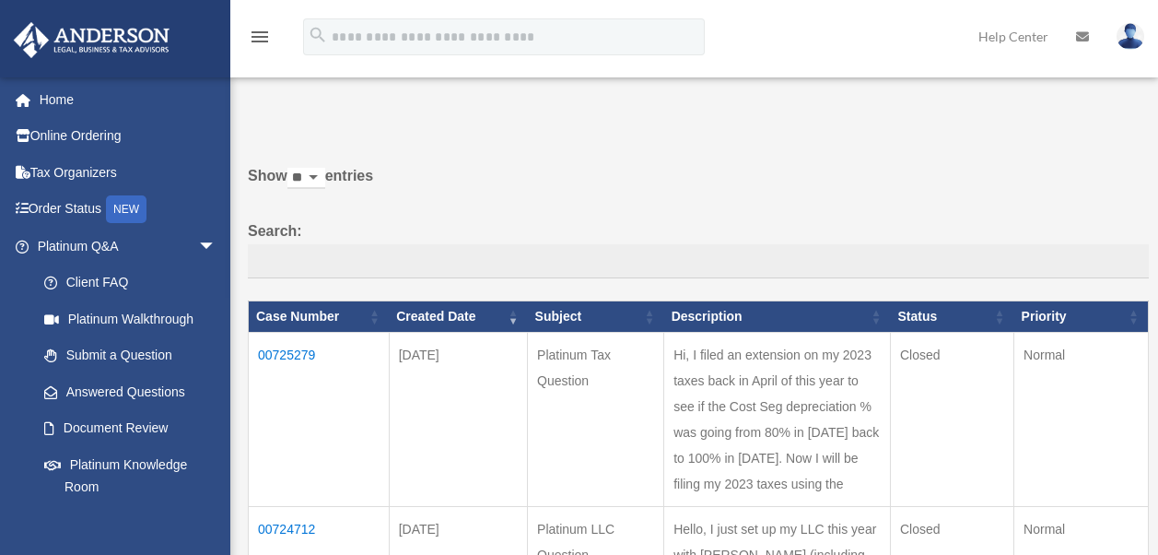  What do you see at coordinates (123, 246) in the screenshot?
I see `a: Platinum Q&Aarrow_drop_down` at bounding box center [123, 246].